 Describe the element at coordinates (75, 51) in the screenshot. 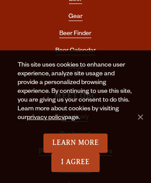

I see `a: Beer Calendar` at that location.